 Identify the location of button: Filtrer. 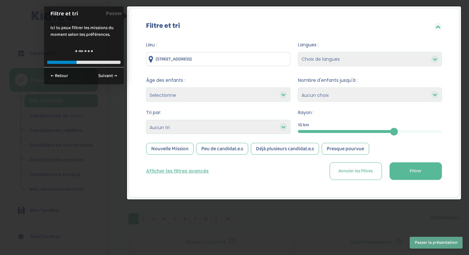
(416, 171).